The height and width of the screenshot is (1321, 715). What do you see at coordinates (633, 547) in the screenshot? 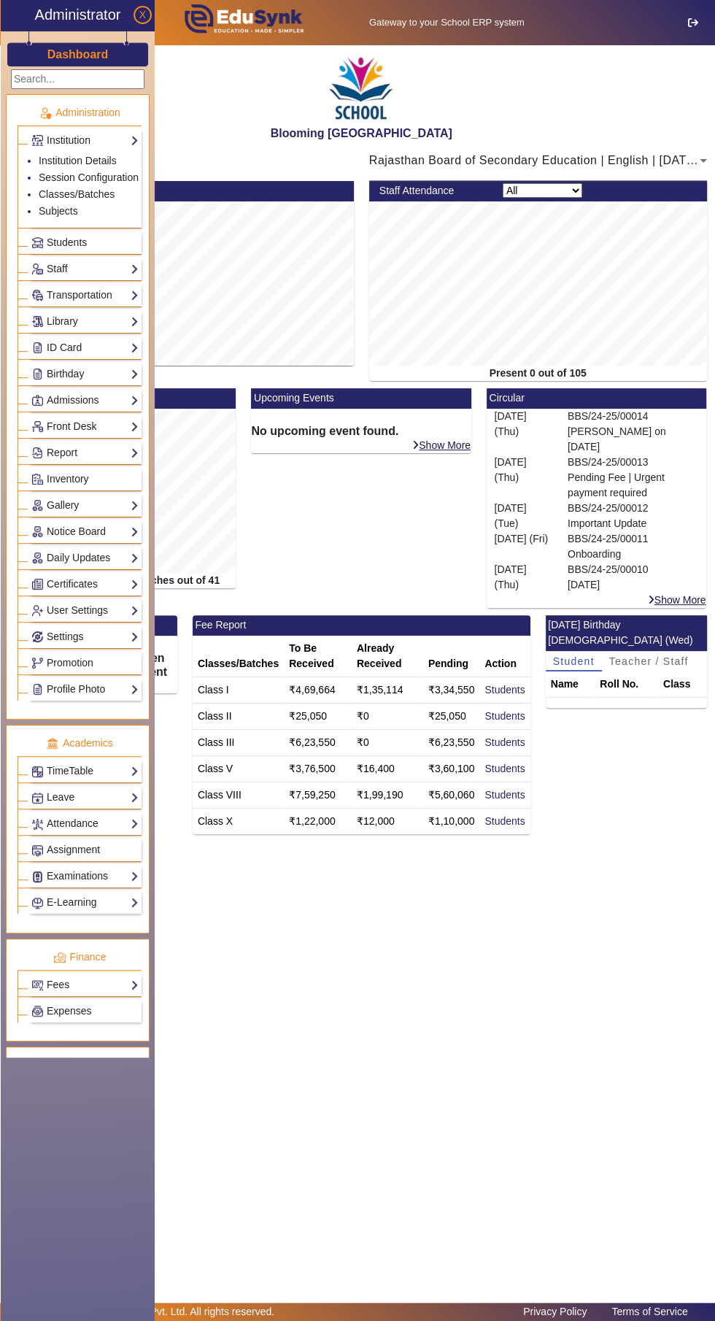
I see `div: BBS/24-25/00011` at bounding box center [633, 547].